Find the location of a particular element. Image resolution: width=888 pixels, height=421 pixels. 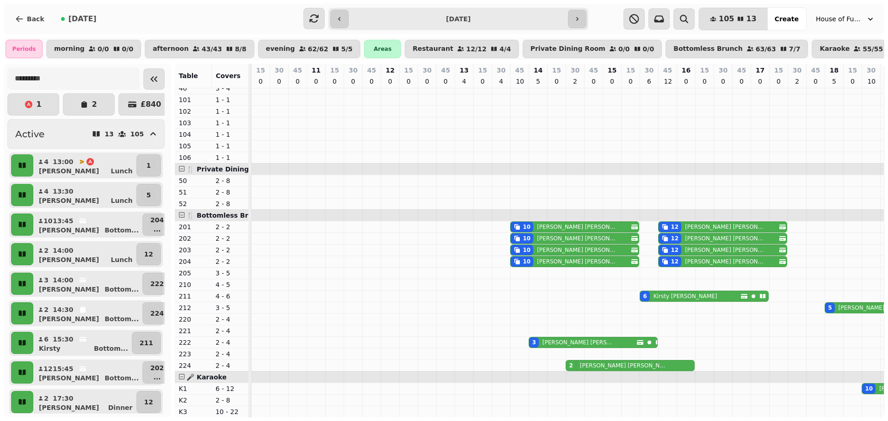

p: 17:30 is located at coordinates (63, 398).